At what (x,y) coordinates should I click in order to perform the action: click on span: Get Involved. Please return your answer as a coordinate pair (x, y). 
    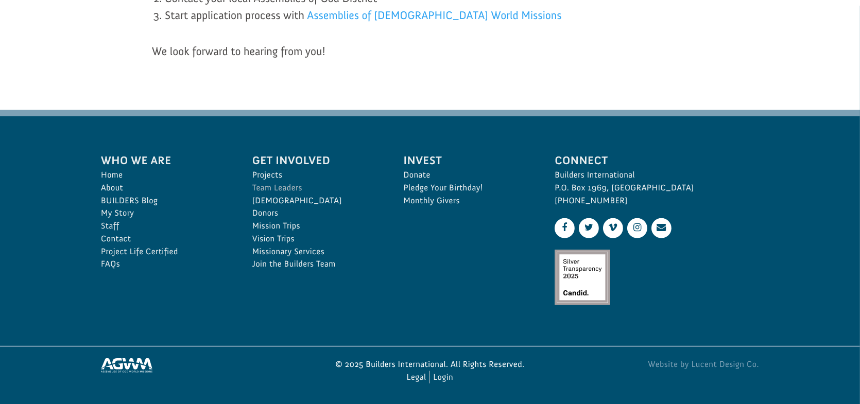
    Looking at the image, I should click on (317, 160).